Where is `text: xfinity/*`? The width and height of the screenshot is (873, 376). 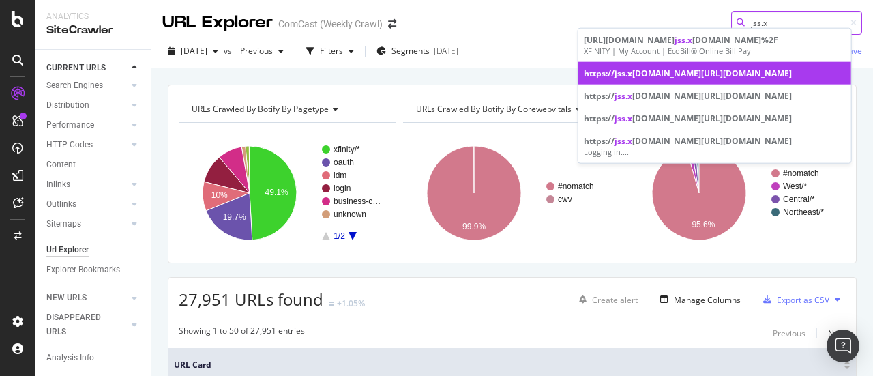
text: xfinity/* is located at coordinates (347, 149).